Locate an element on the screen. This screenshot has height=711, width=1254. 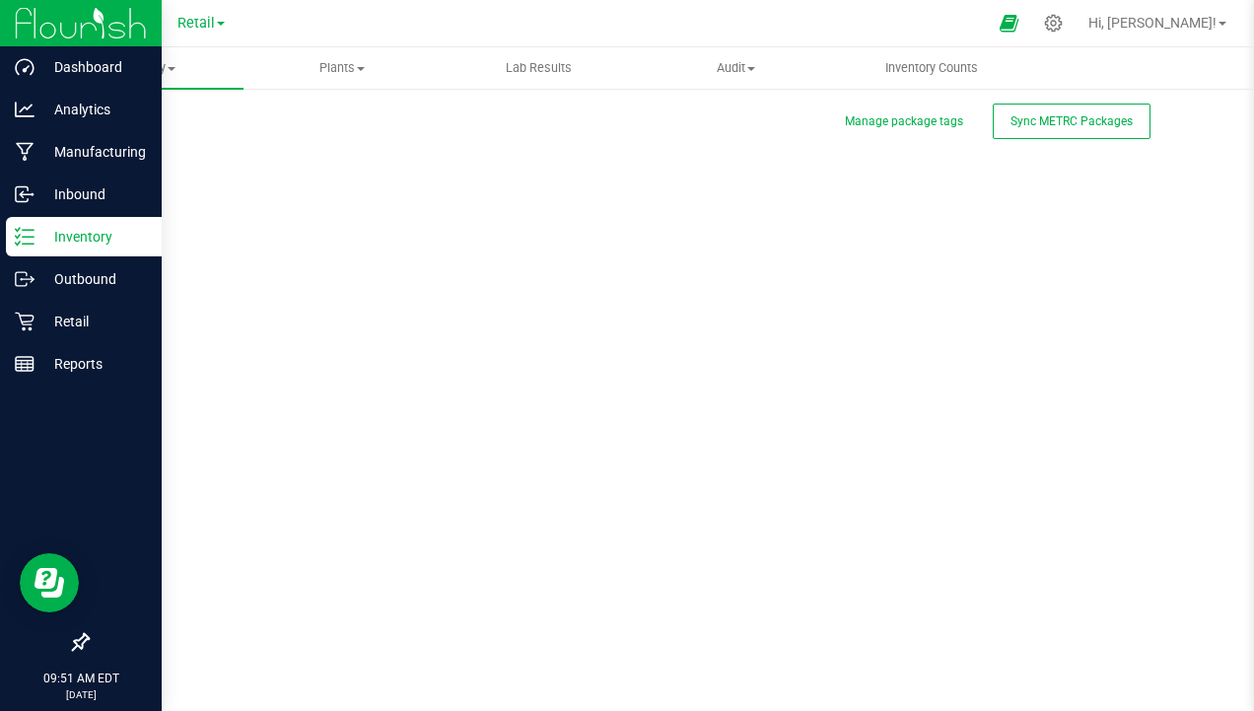
span: Open Ecommerce Menu is located at coordinates (1009, 23).